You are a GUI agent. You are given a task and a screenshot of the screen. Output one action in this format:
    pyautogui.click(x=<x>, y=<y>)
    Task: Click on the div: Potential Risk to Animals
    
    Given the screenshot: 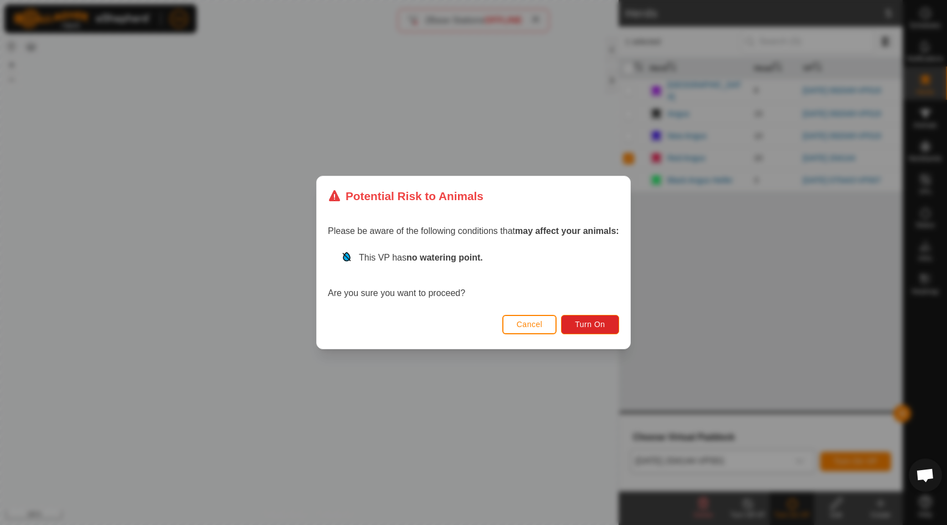 What is the action you would take?
    pyautogui.click(x=406, y=196)
    